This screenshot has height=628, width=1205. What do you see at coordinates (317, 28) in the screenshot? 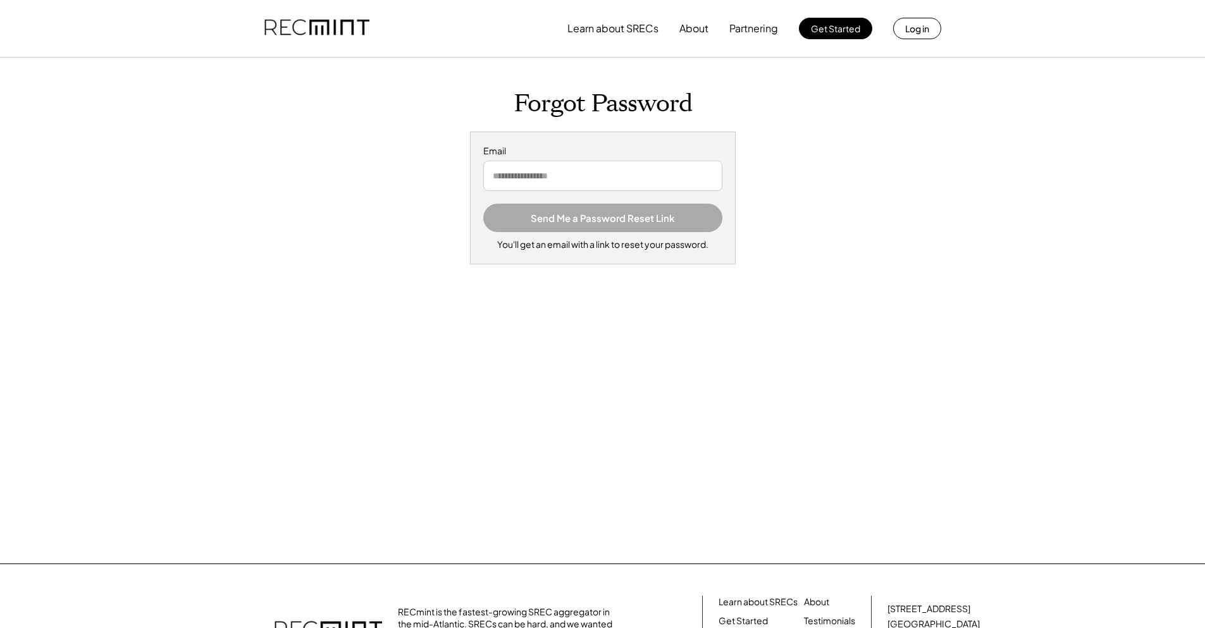
I see `img: recmint-logotype%403x.png` at bounding box center [317, 28].